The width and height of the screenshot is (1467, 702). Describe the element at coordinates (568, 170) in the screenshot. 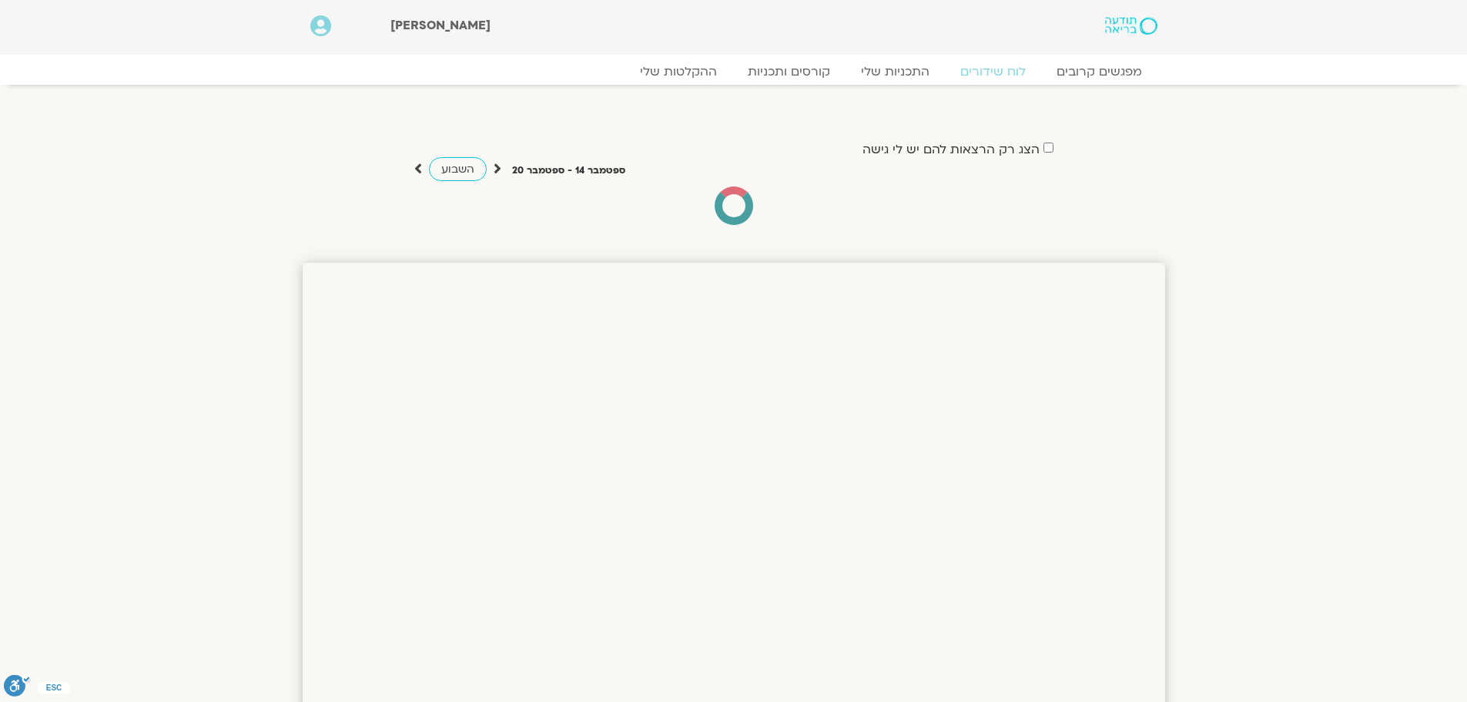

I see `p: ספטמבר 14 - ספטמבר 20` at that location.